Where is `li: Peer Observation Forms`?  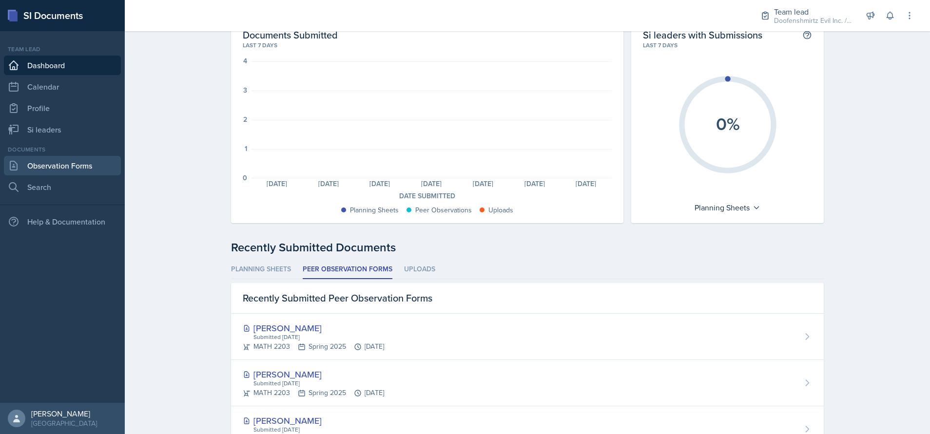 li: Peer Observation Forms is located at coordinates (348, 270).